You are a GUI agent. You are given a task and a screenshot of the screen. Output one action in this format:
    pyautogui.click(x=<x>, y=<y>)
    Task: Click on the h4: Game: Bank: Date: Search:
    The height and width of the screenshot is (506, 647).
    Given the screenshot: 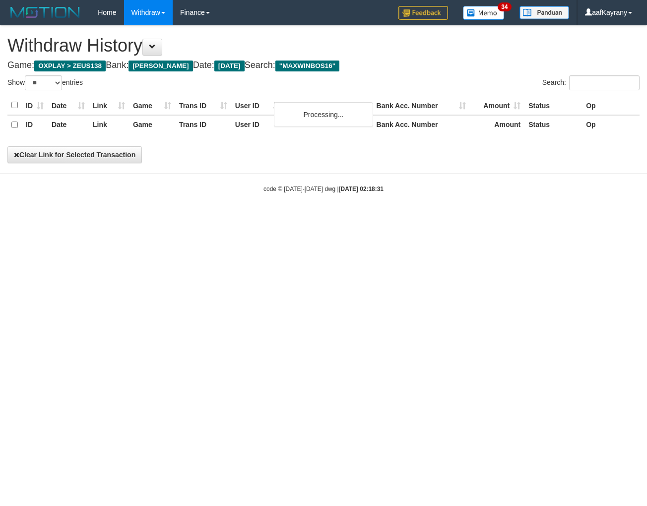 What is the action you would take?
    pyautogui.click(x=323, y=65)
    